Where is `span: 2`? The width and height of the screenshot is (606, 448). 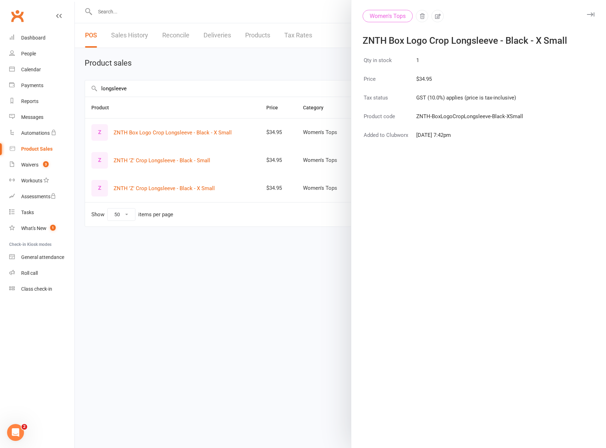 span: 2 is located at coordinates (24, 427).